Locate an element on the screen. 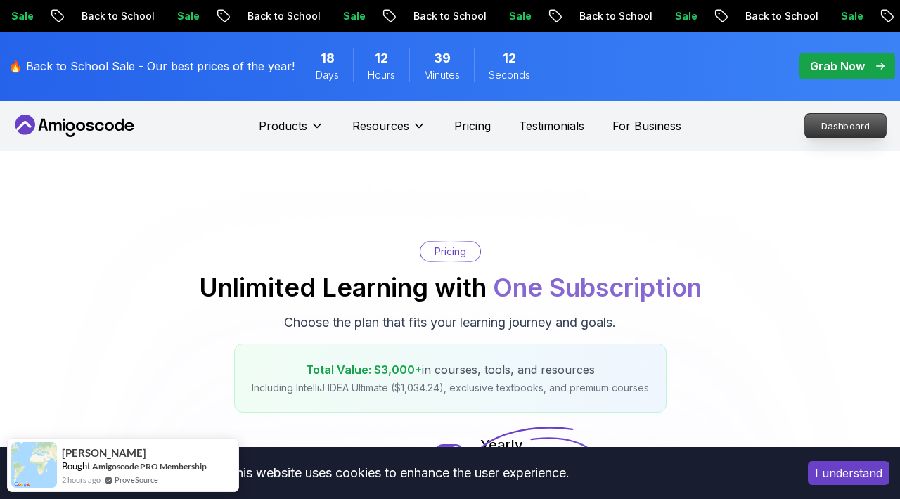  p: in courses, tools, and resources is located at coordinates (450, 370).